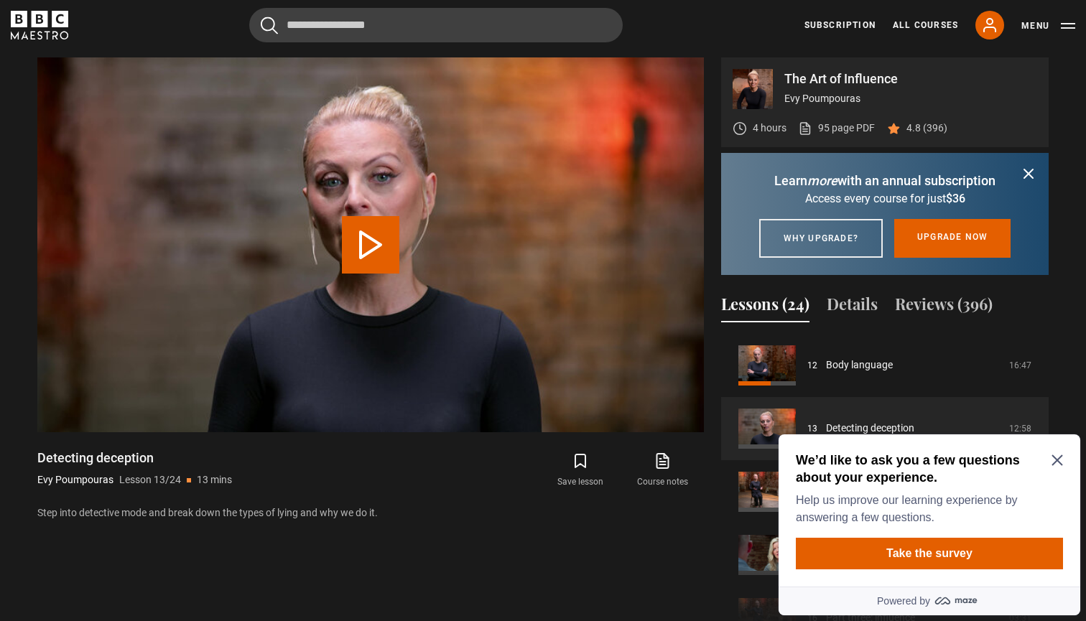 Image resolution: width=1086 pixels, height=621 pixels. What do you see at coordinates (157, 96) in the screenshot?
I see `div: Optional study invitation` at bounding box center [157, 96].